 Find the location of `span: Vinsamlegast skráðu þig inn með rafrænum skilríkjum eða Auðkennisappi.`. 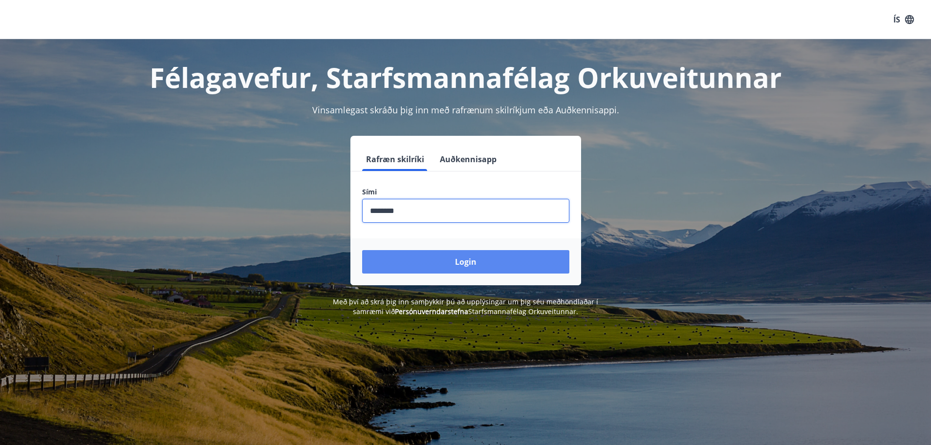

span: Vinsamlegast skráðu þig inn með rafrænum skilríkjum eða Auðkennisappi. is located at coordinates (465, 110).